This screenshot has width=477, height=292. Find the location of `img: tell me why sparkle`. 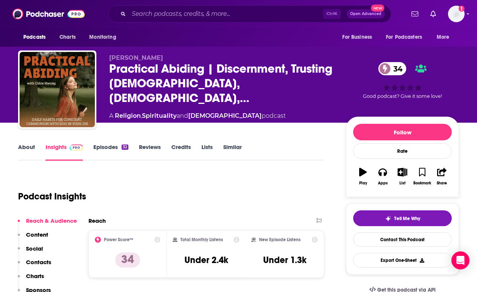

img: tell me why sparkle is located at coordinates (388, 219).